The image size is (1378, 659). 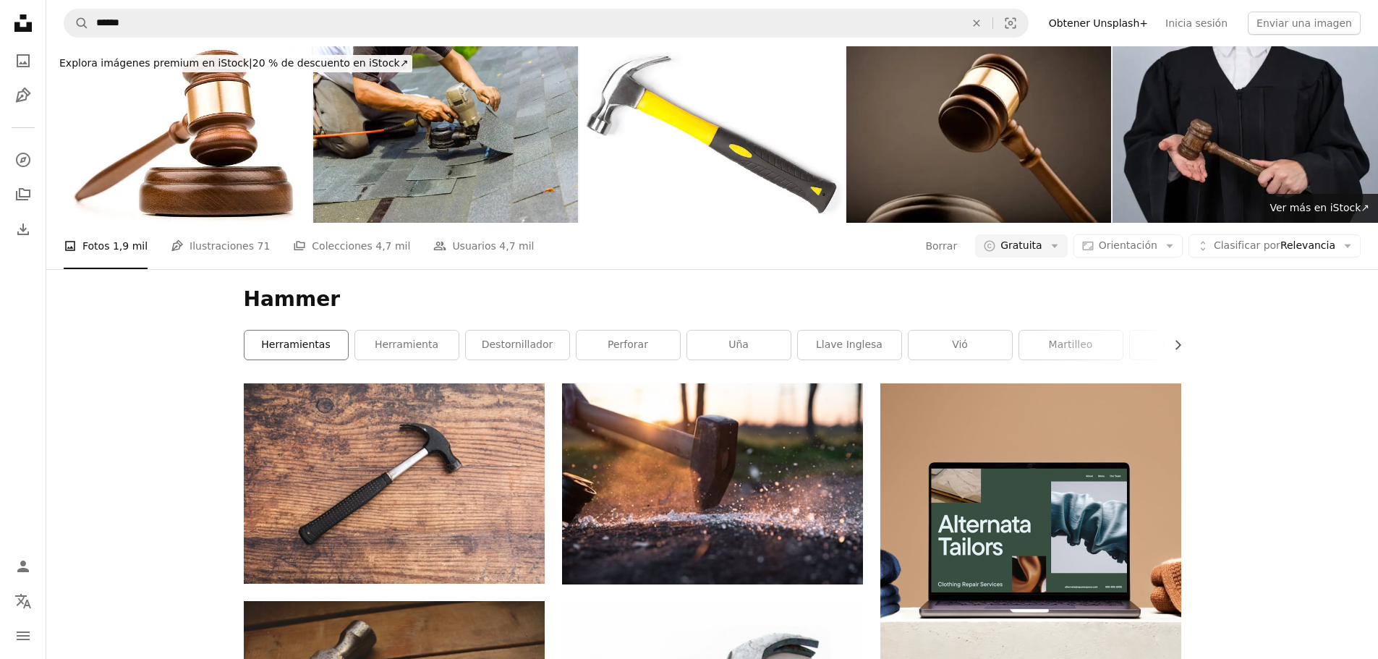 What do you see at coordinates (517, 345) in the screenshot?
I see `a: destornillador` at bounding box center [517, 345].